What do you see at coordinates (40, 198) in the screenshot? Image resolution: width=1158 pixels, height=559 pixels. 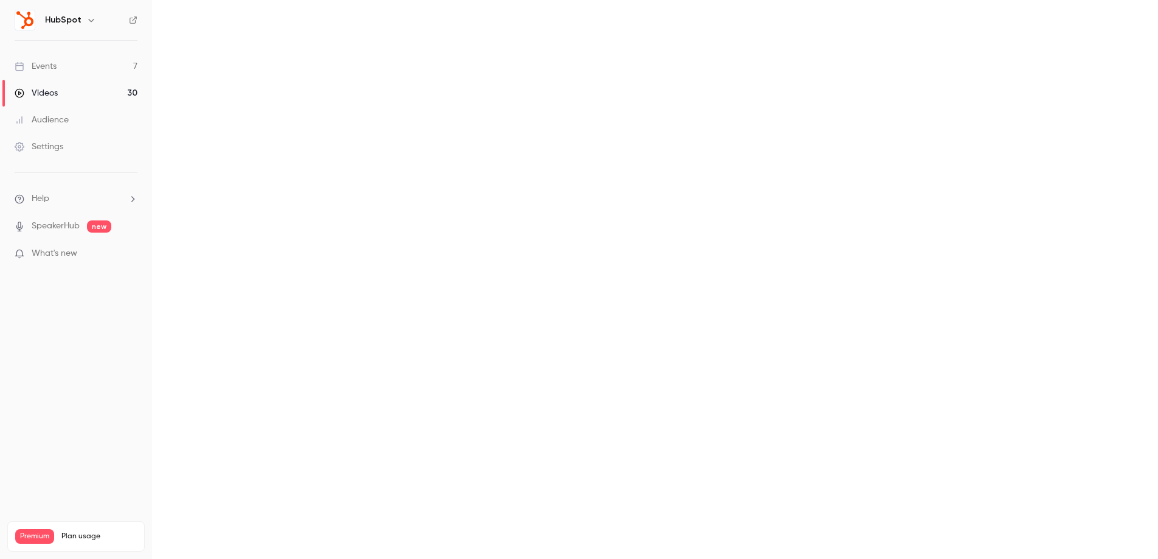 I see `span: Help` at bounding box center [40, 198].